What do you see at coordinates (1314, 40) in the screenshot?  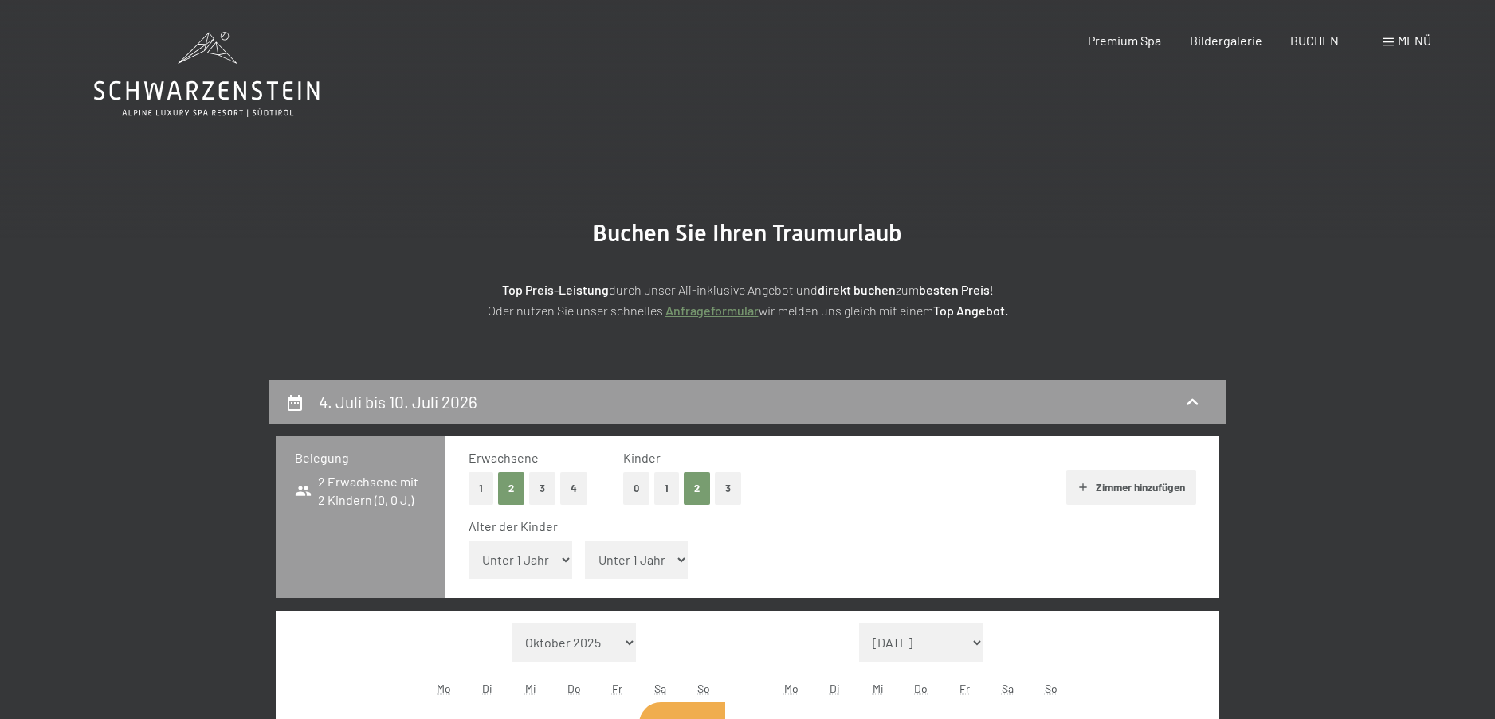 I see `span: BUCHEN` at bounding box center [1314, 40].